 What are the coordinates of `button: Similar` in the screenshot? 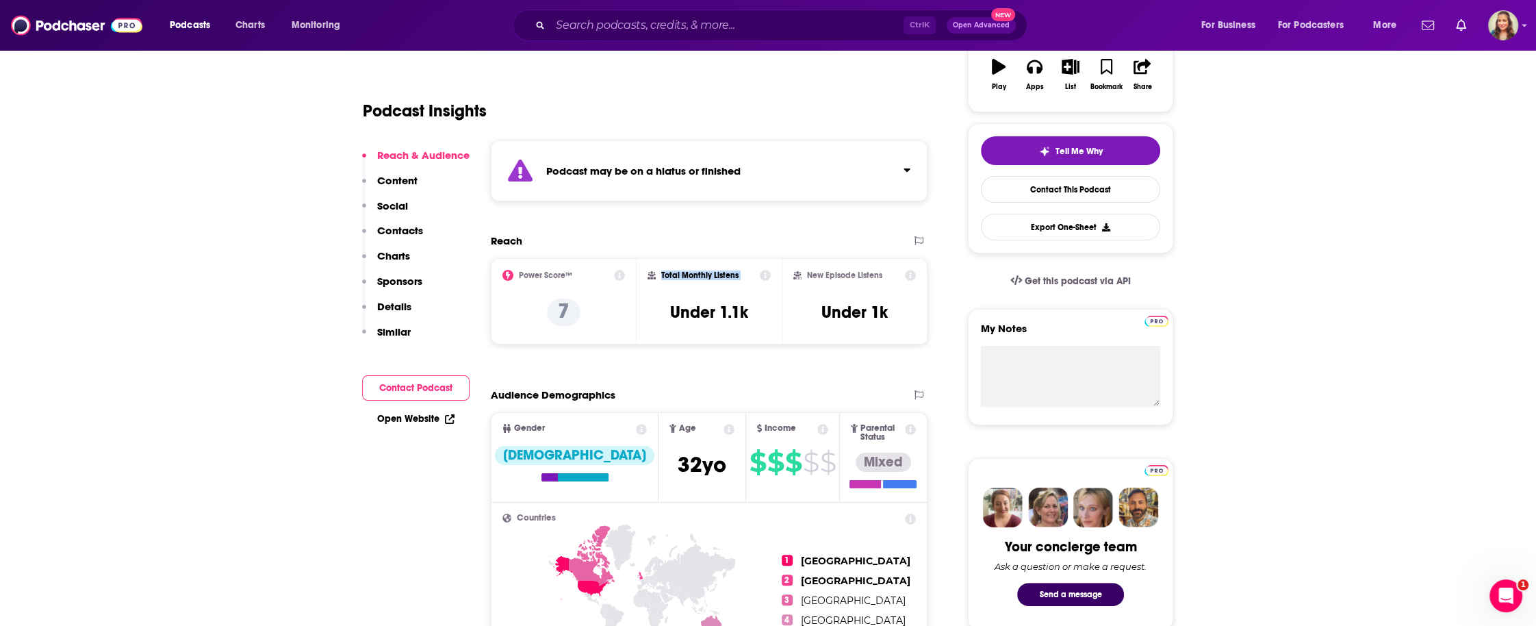 It's located at (386, 337).